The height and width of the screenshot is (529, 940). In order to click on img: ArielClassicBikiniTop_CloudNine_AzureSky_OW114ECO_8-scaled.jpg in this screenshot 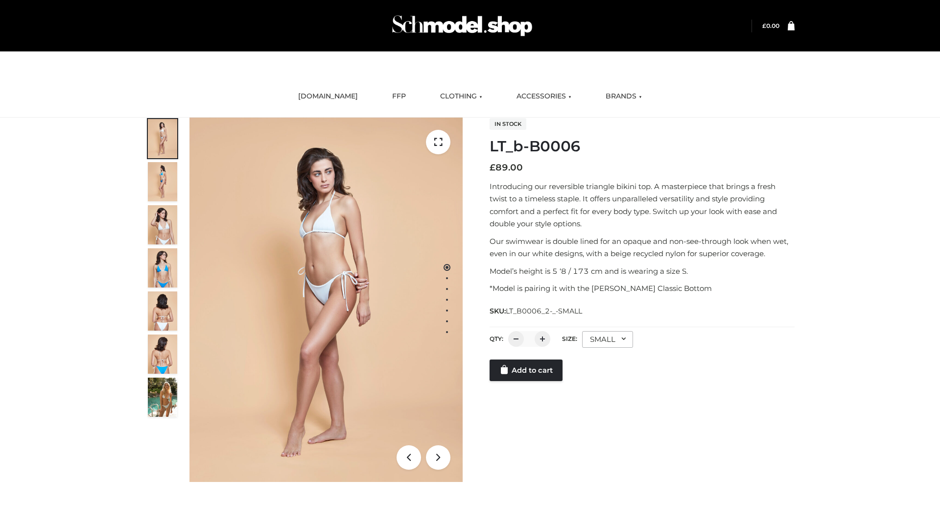, I will do `click(163, 354)`.